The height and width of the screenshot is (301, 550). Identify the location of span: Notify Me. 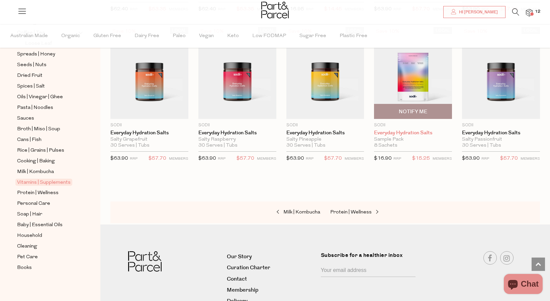
(413, 112).